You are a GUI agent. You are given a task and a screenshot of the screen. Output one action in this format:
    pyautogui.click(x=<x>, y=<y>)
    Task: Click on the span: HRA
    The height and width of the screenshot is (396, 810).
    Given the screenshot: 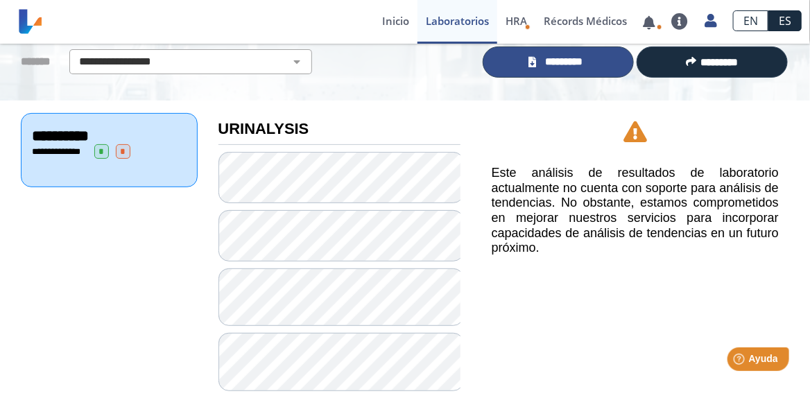 What is the action you would take?
    pyautogui.click(x=516, y=21)
    